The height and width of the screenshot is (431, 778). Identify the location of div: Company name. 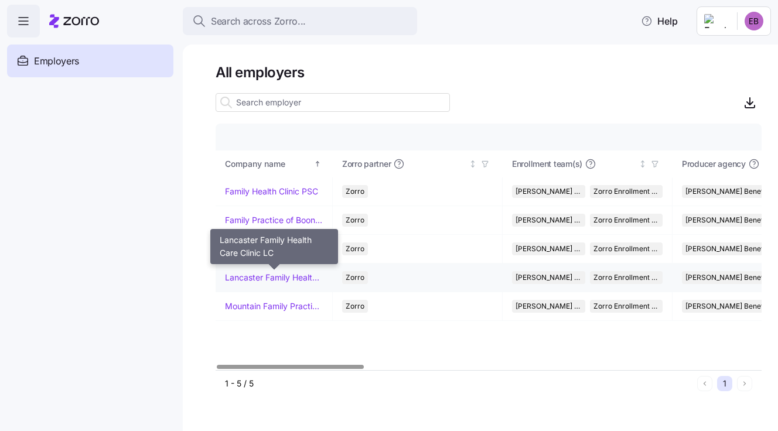
(268, 164).